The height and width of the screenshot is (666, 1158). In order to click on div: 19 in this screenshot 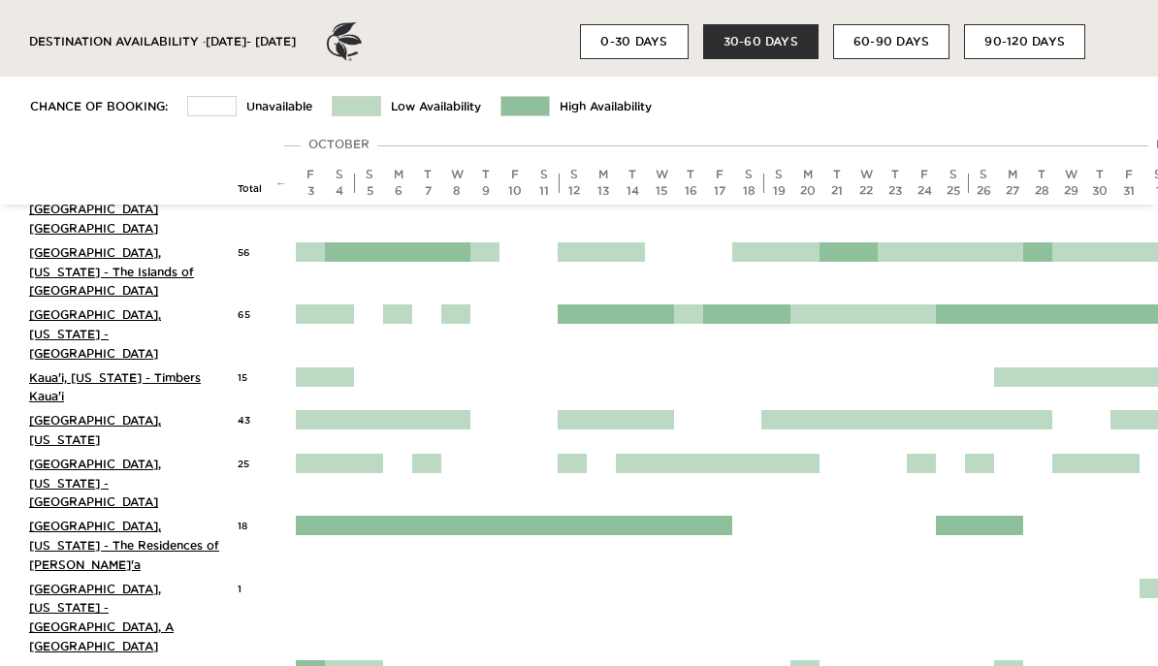, I will do `click(779, 192)`.